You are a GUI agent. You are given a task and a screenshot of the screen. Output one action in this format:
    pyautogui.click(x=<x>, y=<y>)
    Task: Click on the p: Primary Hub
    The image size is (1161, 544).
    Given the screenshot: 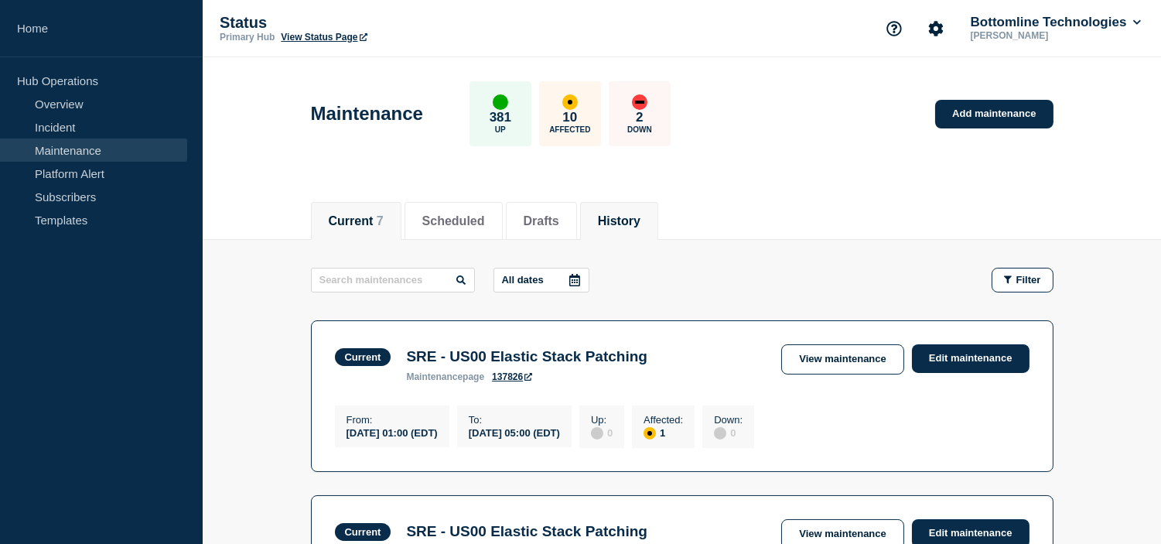 What is the action you would take?
    pyautogui.click(x=247, y=37)
    